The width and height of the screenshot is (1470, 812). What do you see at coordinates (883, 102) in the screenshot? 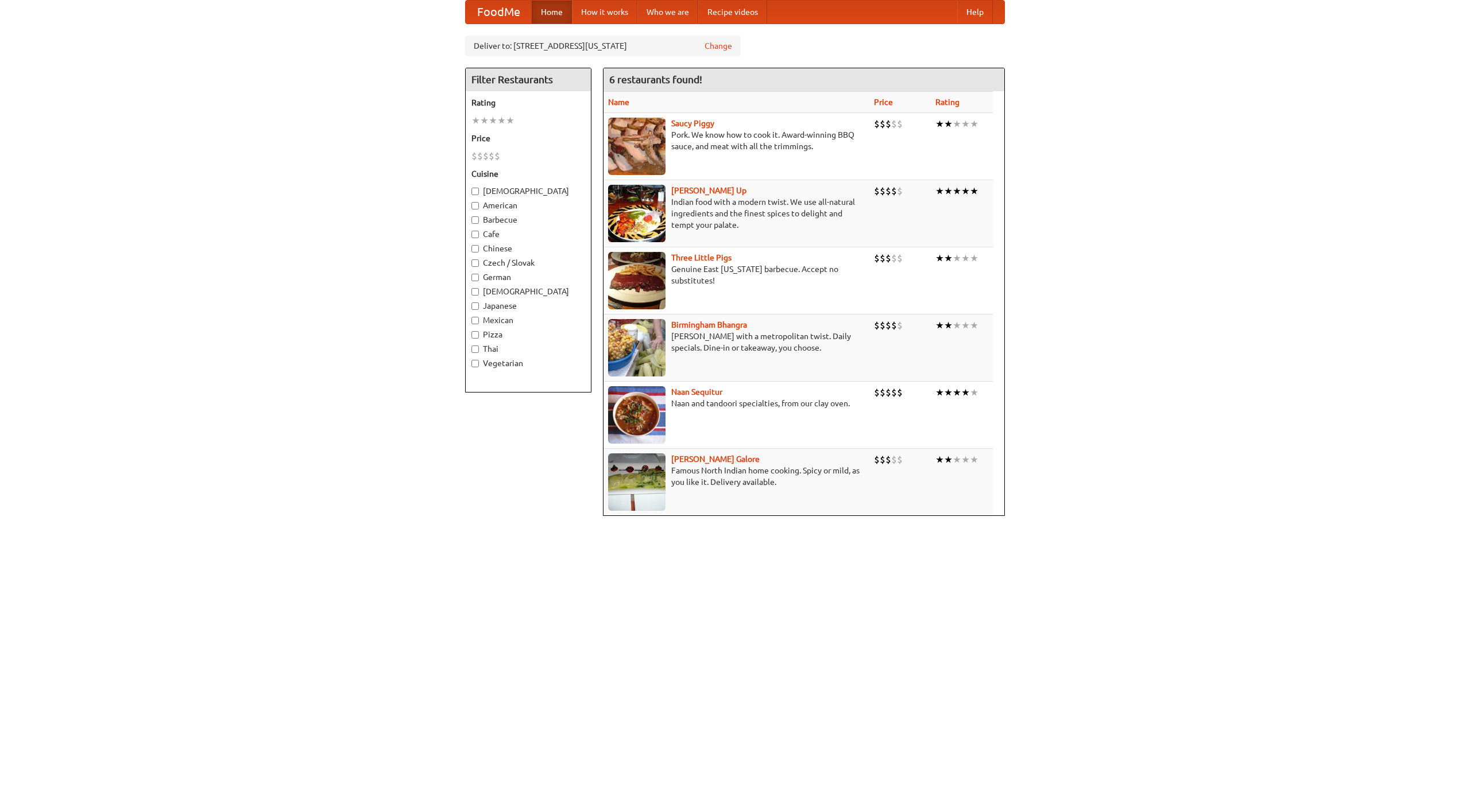
I see `a: Price` at bounding box center [883, 102].